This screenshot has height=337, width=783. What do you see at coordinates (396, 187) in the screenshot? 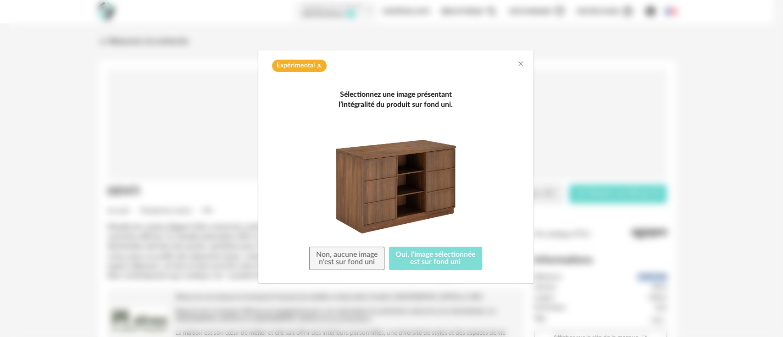
I see `img: neutral background` at bounding box center [396, 187].